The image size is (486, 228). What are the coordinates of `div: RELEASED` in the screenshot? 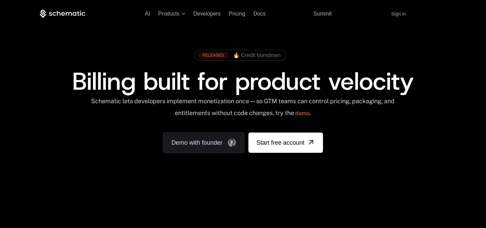 It's located at (213, 55).